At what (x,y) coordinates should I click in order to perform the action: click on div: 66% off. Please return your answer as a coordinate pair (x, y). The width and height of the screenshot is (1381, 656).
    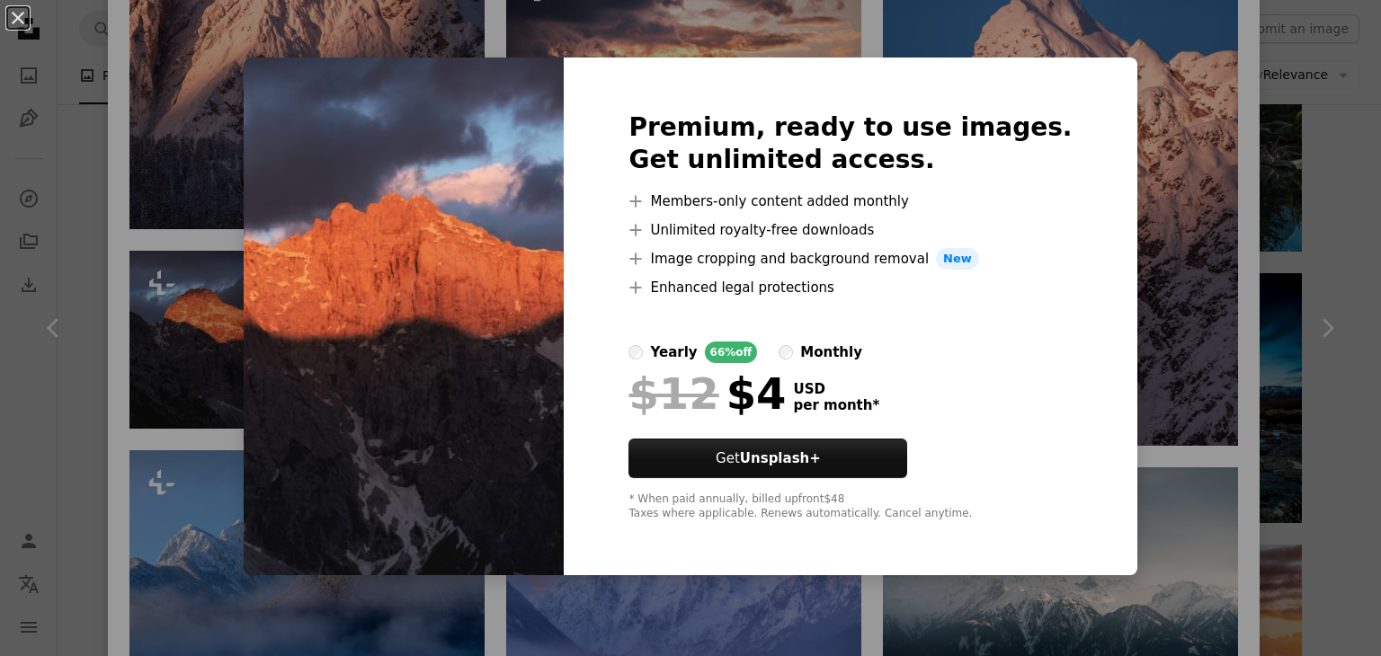
    Looking at the image, I should click on (731, 353).